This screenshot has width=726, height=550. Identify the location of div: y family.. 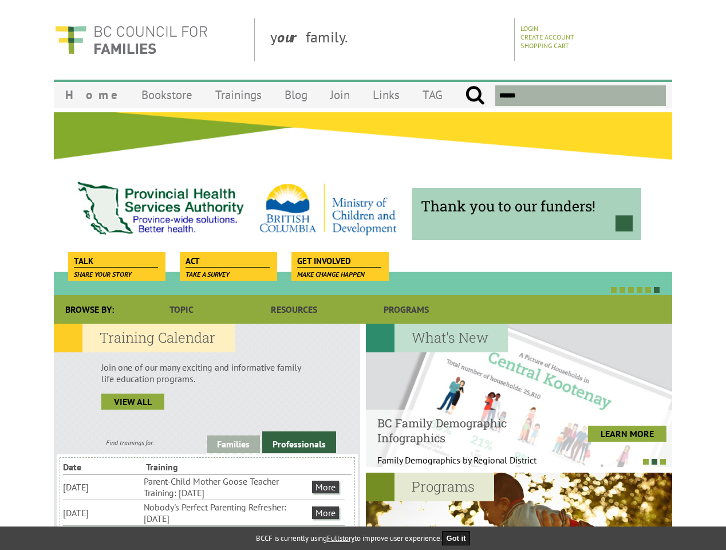
(388, 40).